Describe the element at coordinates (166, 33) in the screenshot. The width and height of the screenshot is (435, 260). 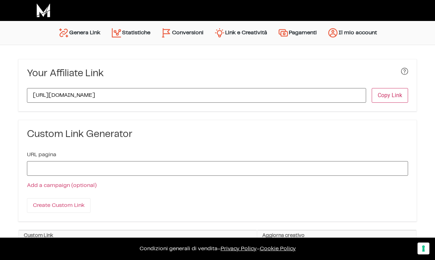
I see `img: conversion-2.svg` at that location.